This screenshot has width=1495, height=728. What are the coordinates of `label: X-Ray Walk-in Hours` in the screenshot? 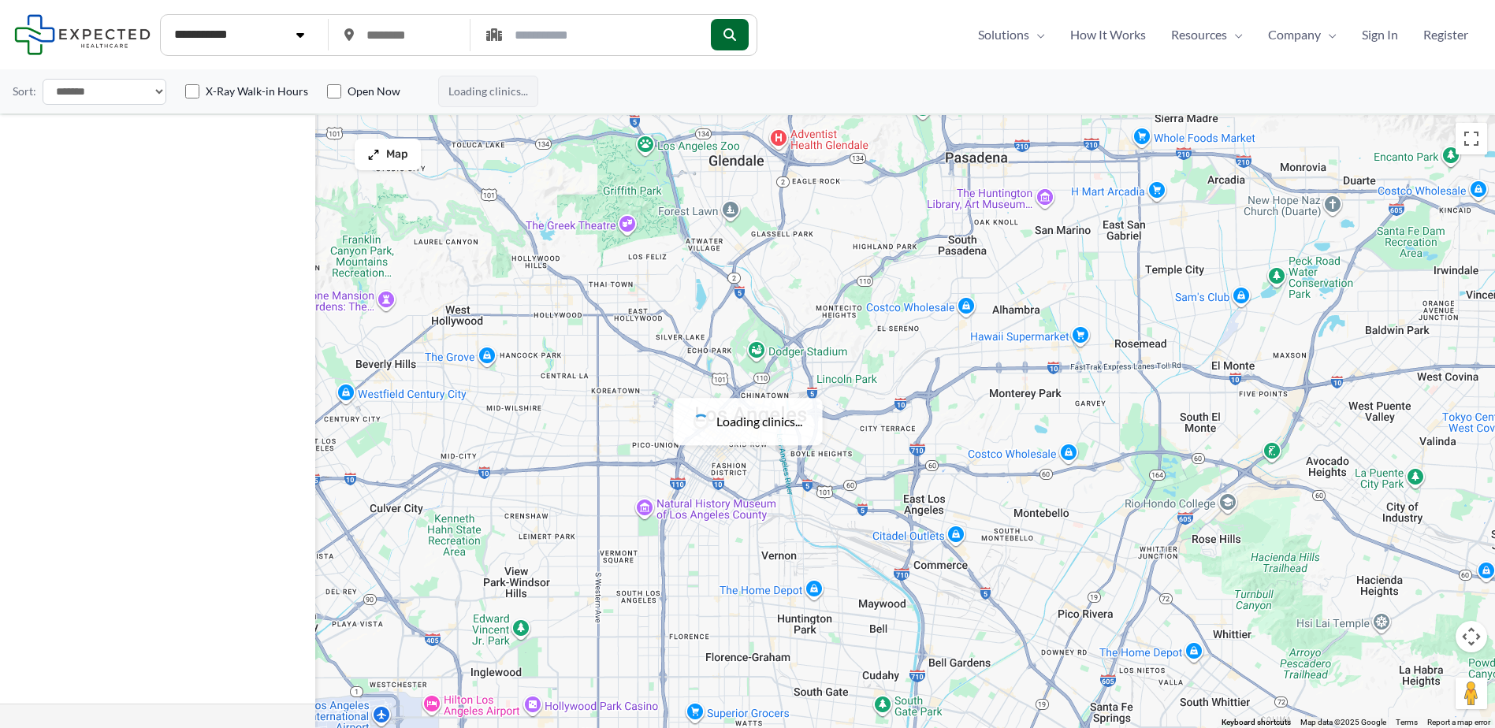 It's located at (257, 91).